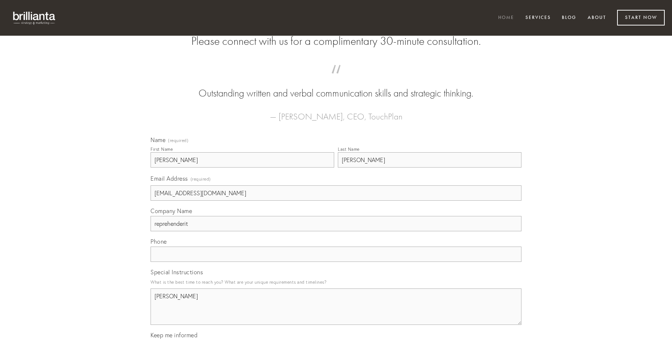  Describe the element at coordinates (336, 86) in the screenshot. I see `blockquote: Outstanding written and verbal communication skills and strategic thinking.` at that location.